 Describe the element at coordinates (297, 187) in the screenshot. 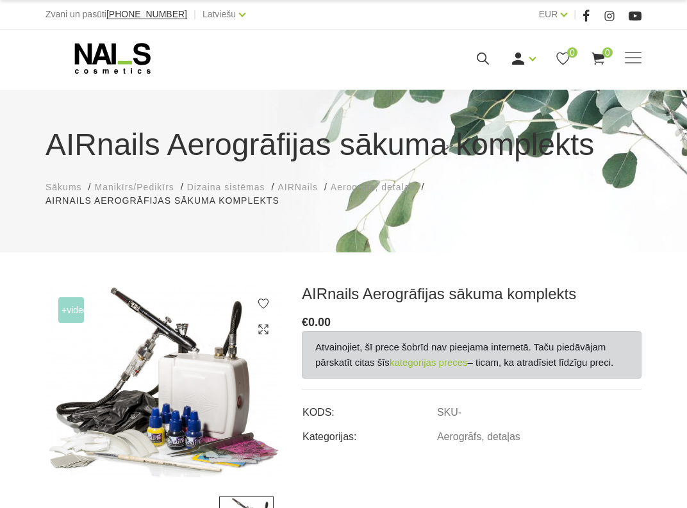

I see `a: AIRNails` at that location.